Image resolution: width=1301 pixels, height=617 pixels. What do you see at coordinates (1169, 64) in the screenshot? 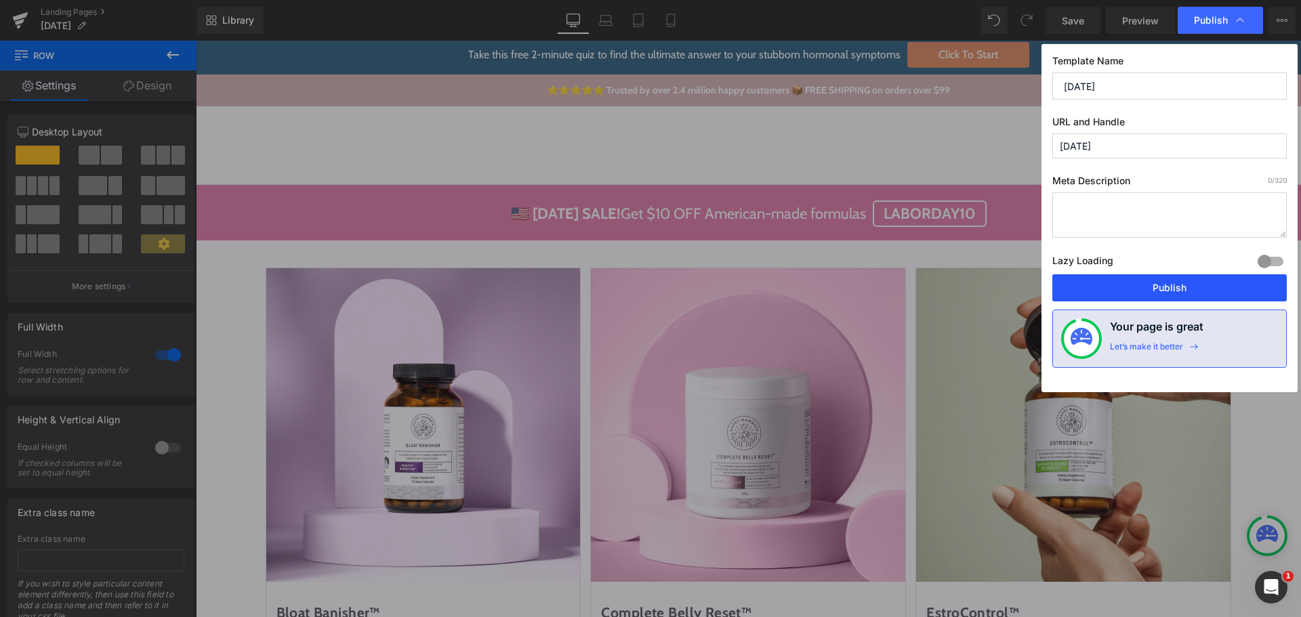
I see `label: Template Name` at bounding box center [1169, 64].